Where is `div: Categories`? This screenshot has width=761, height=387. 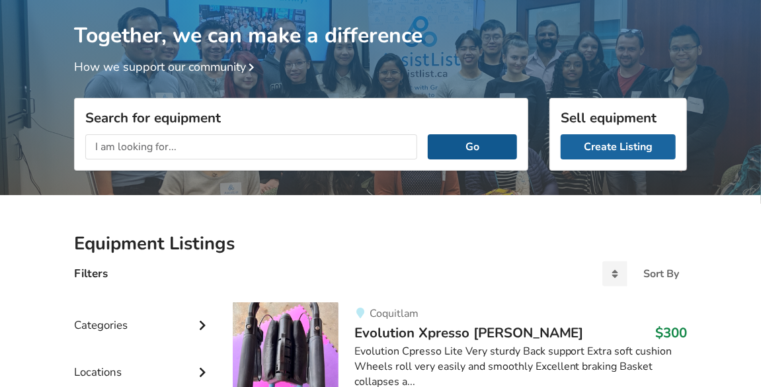 div: Categories is located at coordinates (143, 315).